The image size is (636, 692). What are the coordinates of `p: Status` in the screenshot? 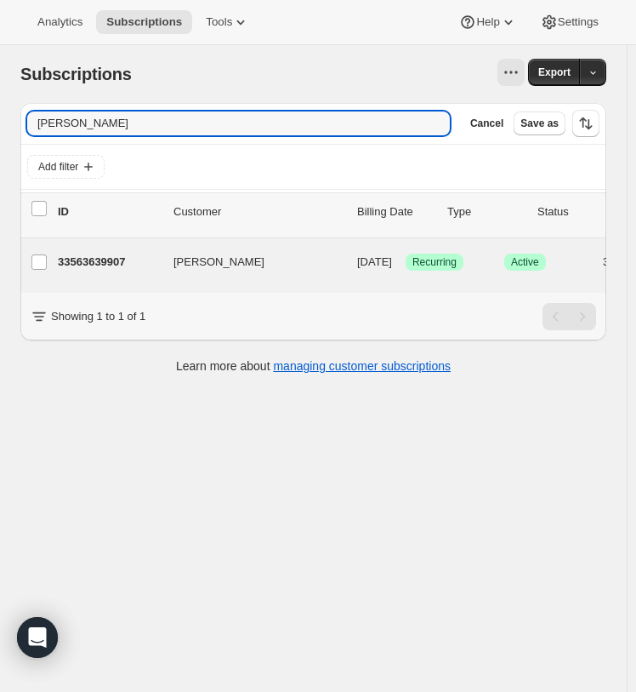 It's located at (576, 212).